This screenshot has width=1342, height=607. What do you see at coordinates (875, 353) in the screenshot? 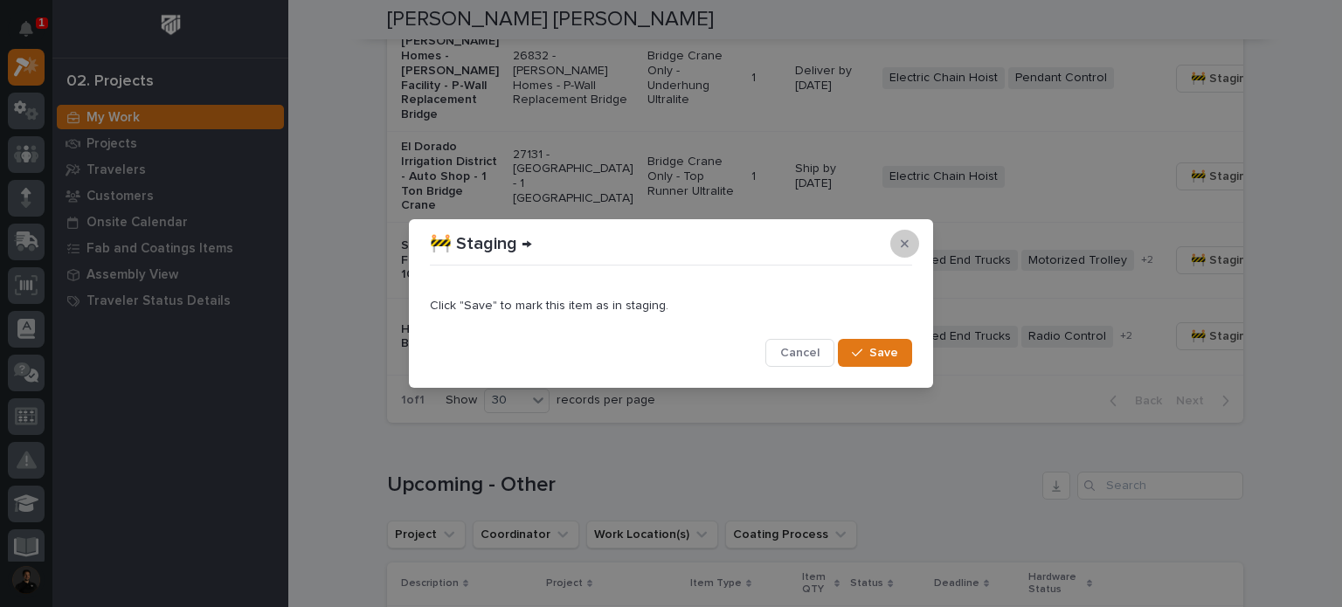
I see `button: Save` at bounding box center [875, 353].